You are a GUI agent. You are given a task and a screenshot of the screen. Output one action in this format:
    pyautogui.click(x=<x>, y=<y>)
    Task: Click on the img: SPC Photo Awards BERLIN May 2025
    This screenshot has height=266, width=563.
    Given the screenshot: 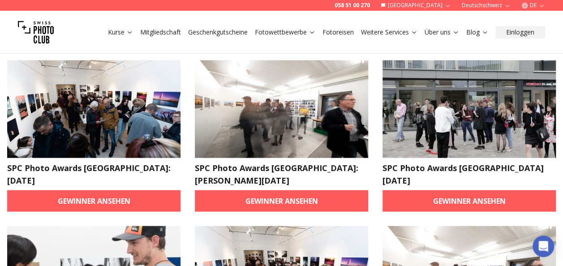 What is the action you would take?
    pyautogui.click(x=469, y=109)
    